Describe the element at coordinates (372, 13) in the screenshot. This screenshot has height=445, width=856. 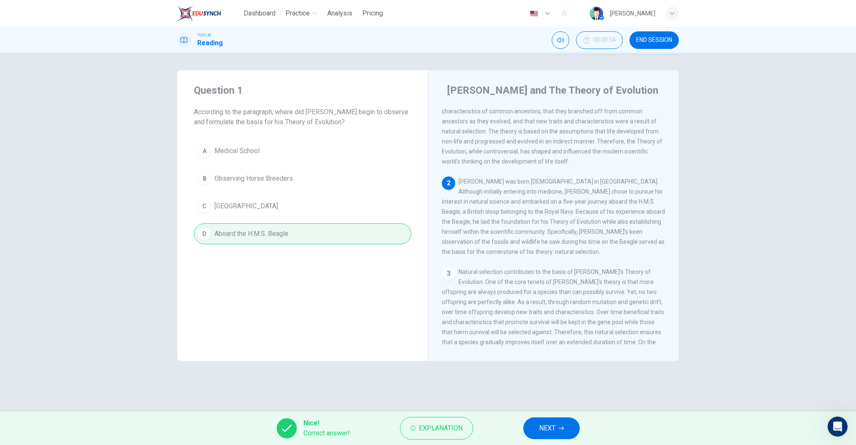
I see `button: Pricing` at that location.